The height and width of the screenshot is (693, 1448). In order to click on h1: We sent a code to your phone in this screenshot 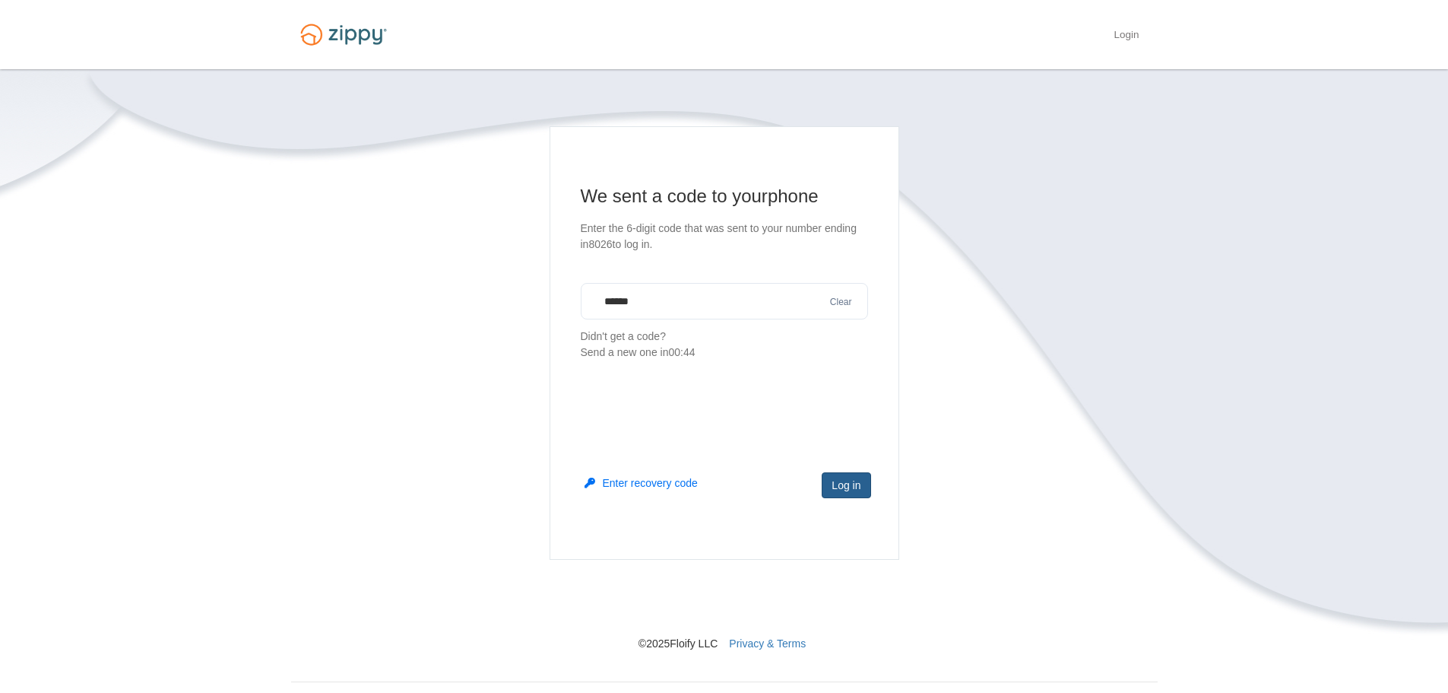, I will do `click(724, 196)`.